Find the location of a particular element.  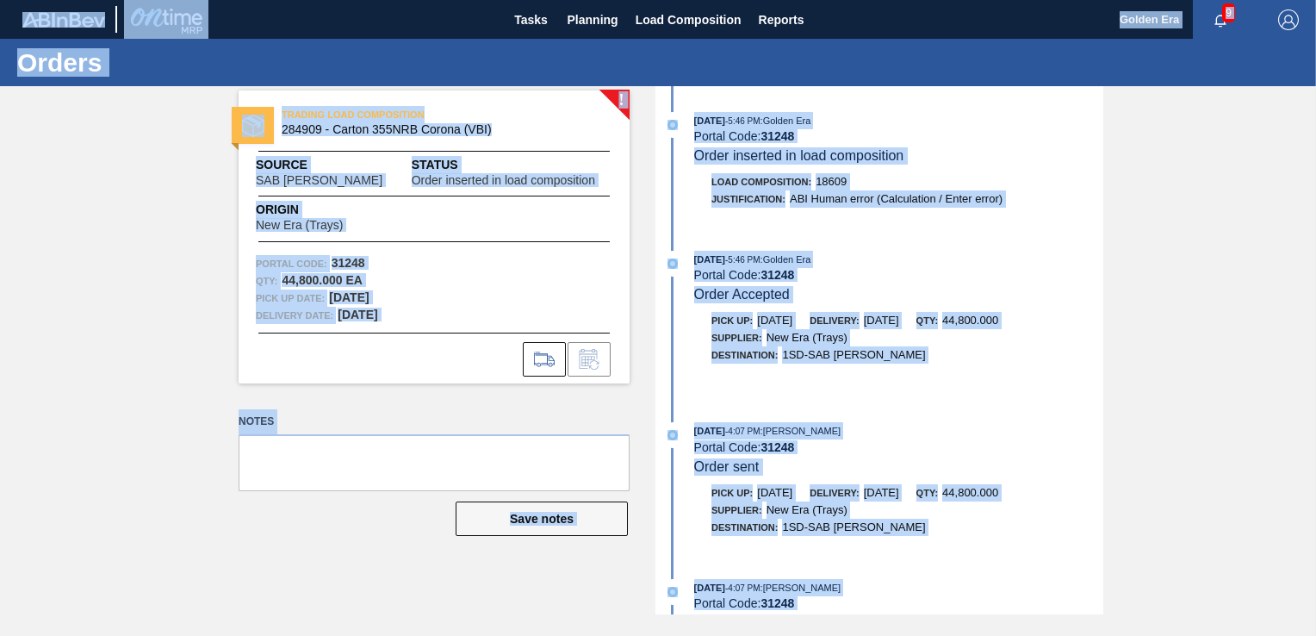

strong: 44,800.000 EA is located at coordinates (321, 280).